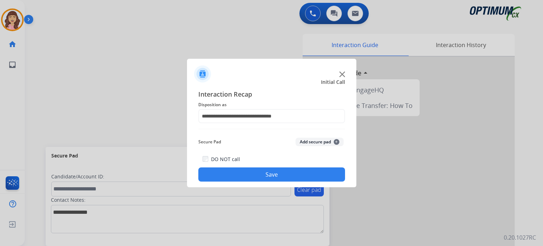 The width and height of the screenshot is (543, 246). I want to click on span: Interaction Recap, so click(271, 95).